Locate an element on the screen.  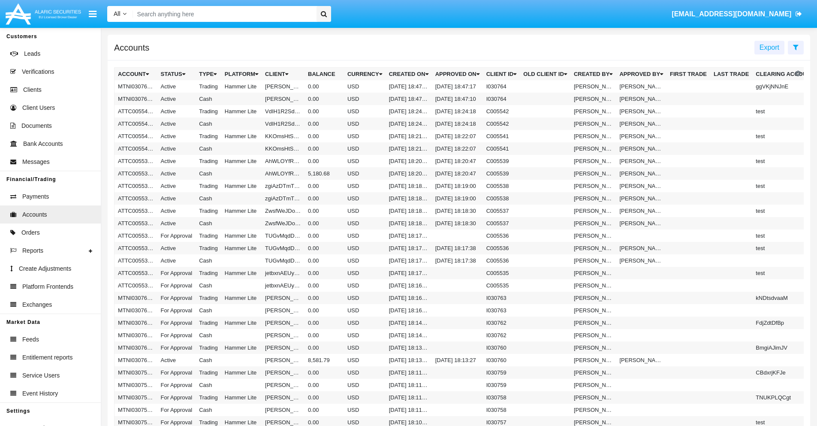
span: Orders is located at coordinates (30, 232).